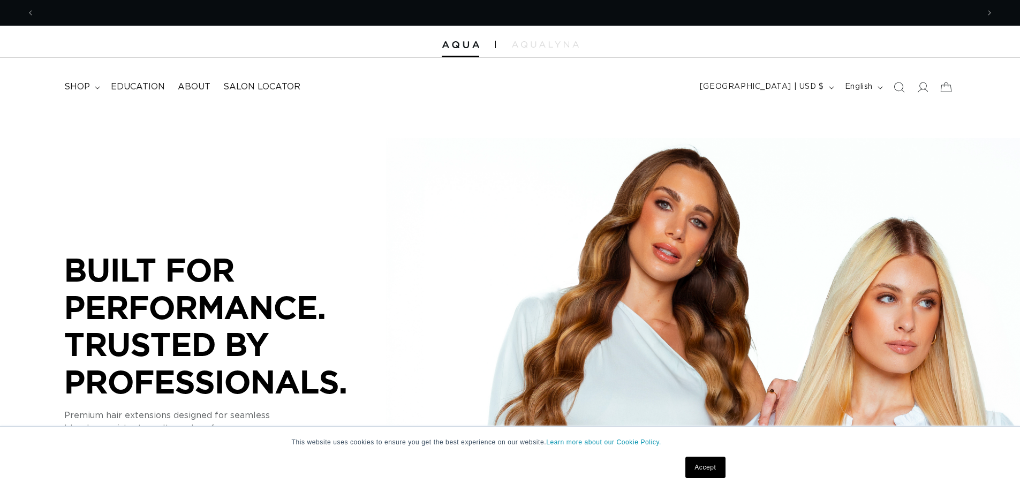 This screenshot has width=1020, height=492. I want to click on button: English, so click(863, 87).